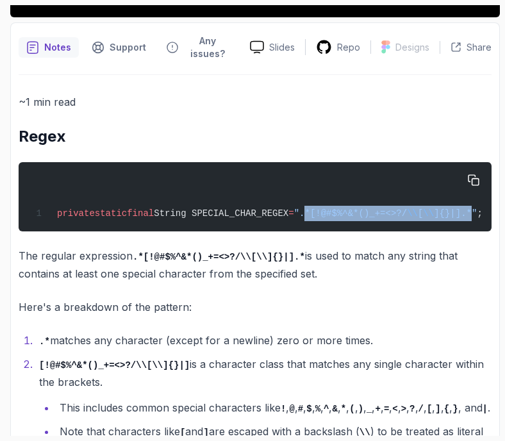 Image resolution: width=505 pixels, height=441 pixels. What do you see at coordinates (111, 214) in the screenshot?
I see `span: static` at bounding box center [111, 214].